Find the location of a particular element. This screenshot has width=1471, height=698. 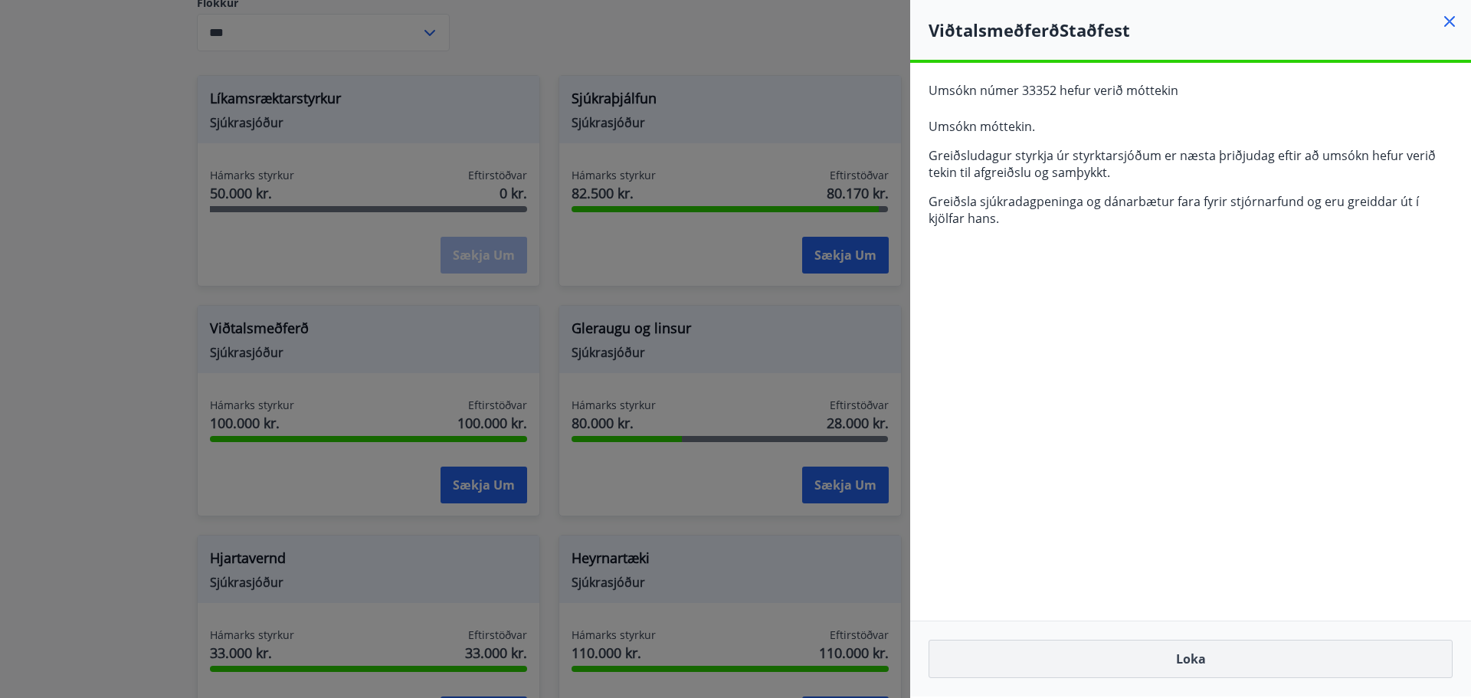

p: Greiðsla sjúkradagpeninga og dánarbætur fara fyrir stjórnarfund og eru greiddar út í kjölfar hans. is located at coordinates (1191, 210).